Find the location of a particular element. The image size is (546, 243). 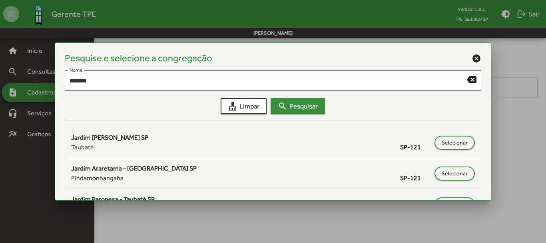

button: Limpar is located at coordinates (243, 106).